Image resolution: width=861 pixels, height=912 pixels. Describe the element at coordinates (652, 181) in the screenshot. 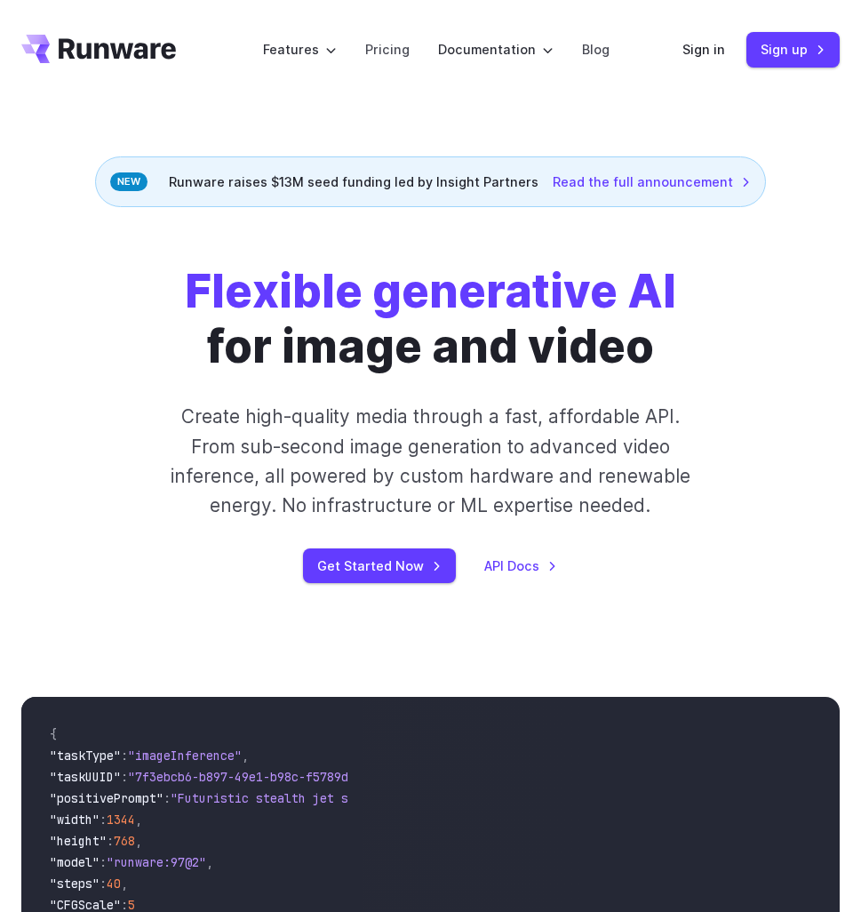

I see `a: Read the full announcement` at that location.